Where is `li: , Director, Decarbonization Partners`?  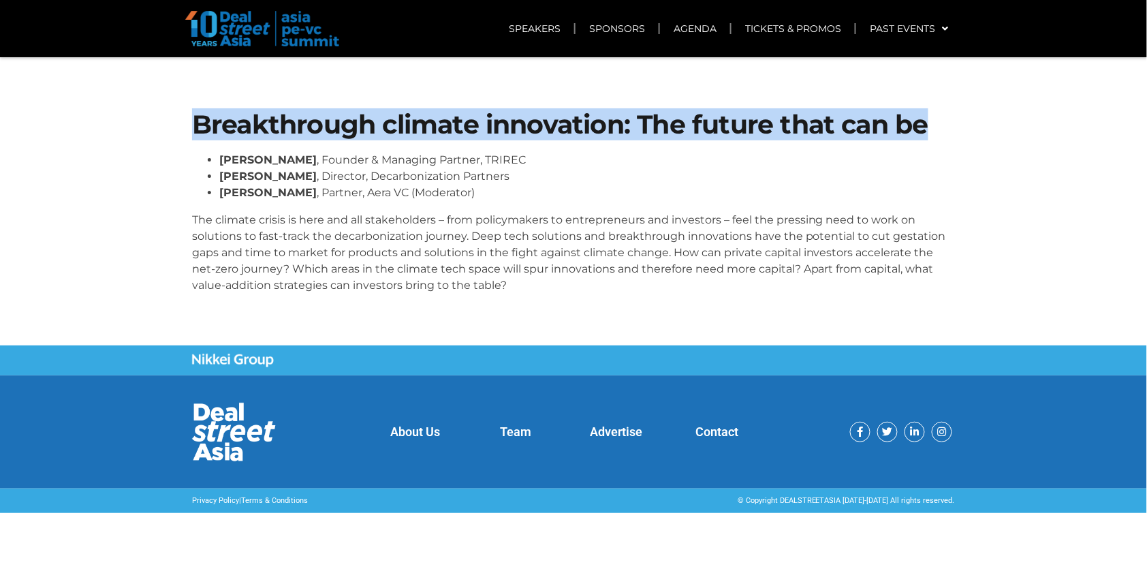 li: , Director, Decarbonization Partners is located at coordinates (587, 176).